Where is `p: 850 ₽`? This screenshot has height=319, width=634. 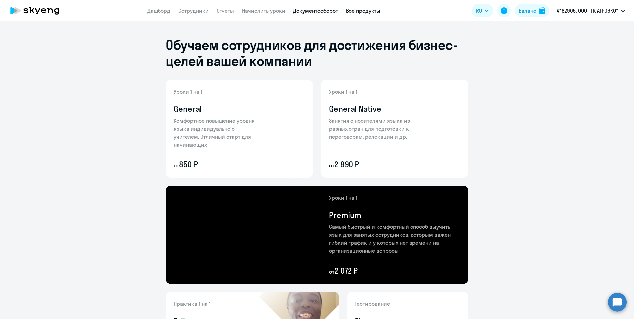
p: 850 ₽ is located at coordinates (217, 164).